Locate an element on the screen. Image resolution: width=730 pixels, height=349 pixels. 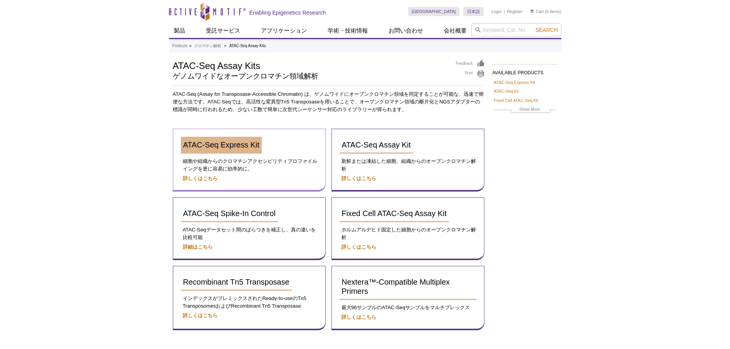
a: お問い合わせ is located at coordinates (406, 31).